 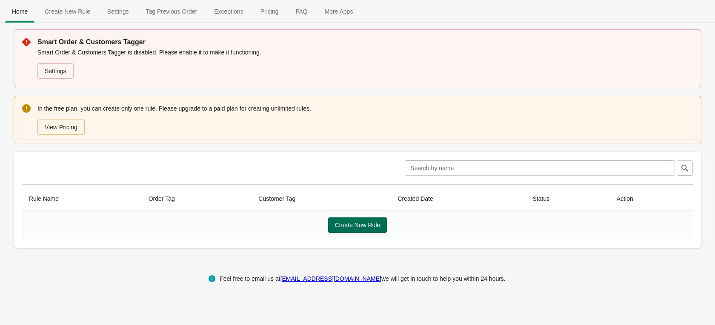 What do you see at coordinates (651, 199) in the screenshot?
I see `th: Action` at bounding box center [651, 199].